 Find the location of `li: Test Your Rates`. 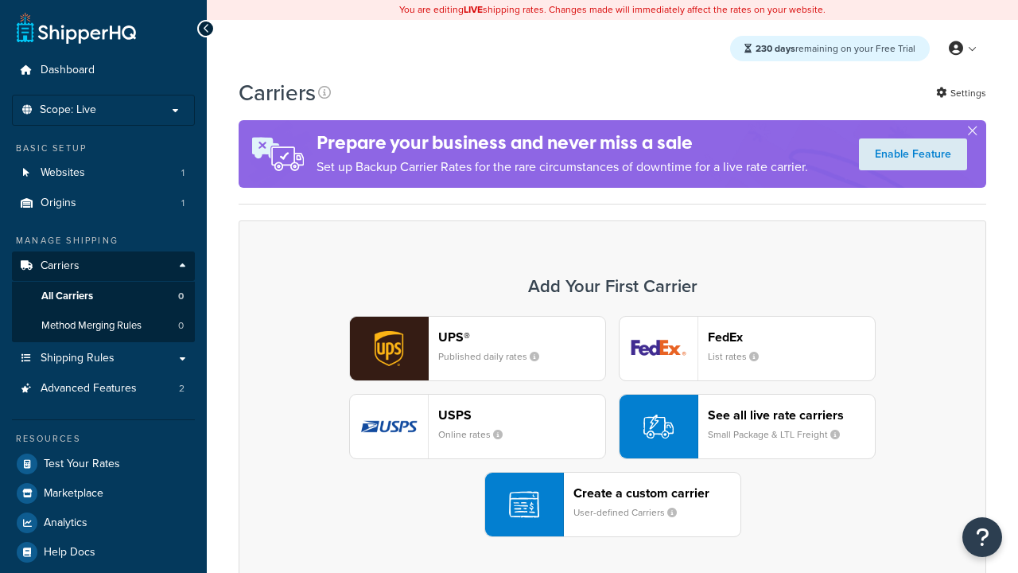

li: Test Your Rates is located at coordinates (103, 464).